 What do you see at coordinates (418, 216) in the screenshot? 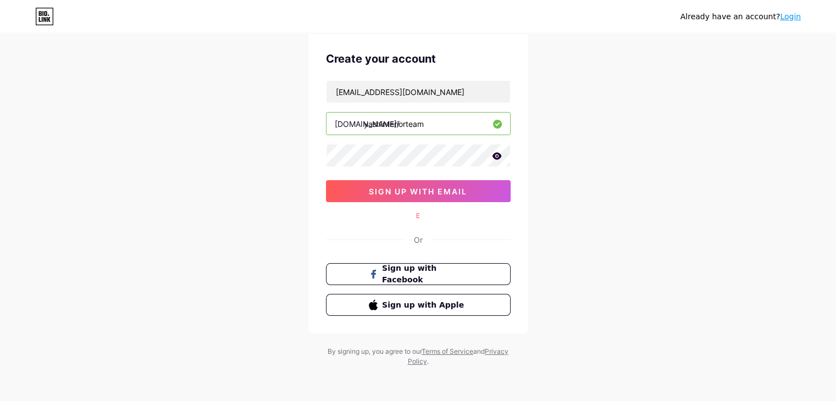
I see `div: E` at bounding box center [418, 216].